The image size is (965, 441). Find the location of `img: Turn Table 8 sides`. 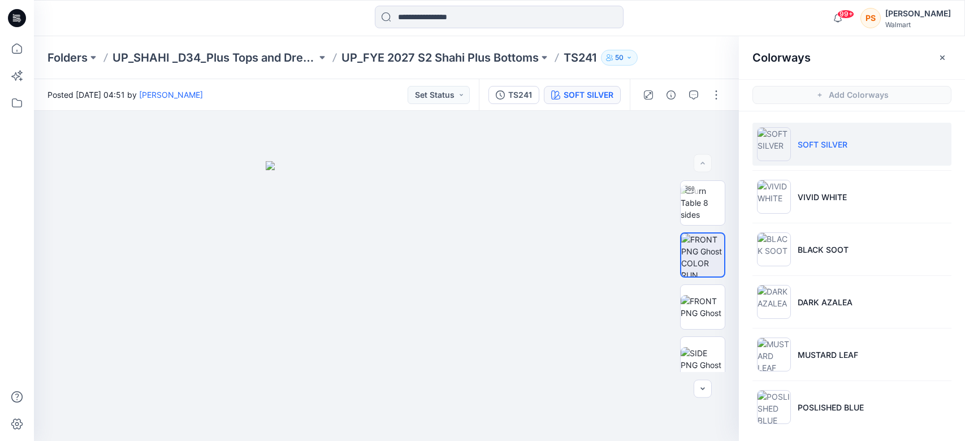

img: Turn Table 8 sides is located at coordinates (703, 202).